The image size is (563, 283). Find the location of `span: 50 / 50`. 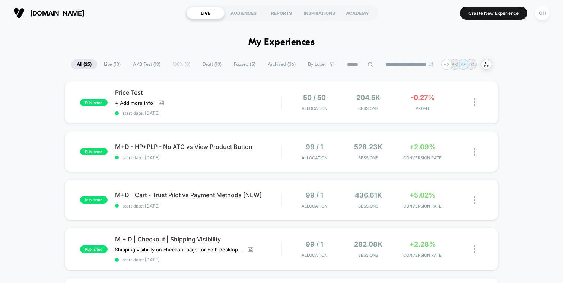

span: 50 / 50 is located at coordinates (314, 97).